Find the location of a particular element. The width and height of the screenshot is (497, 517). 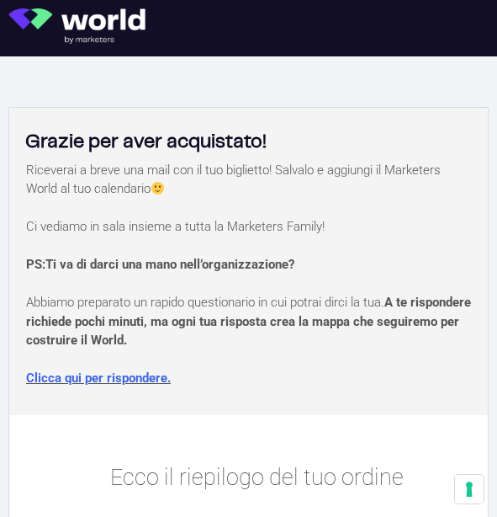

strong: PS: is located at coordinates (160, 264).